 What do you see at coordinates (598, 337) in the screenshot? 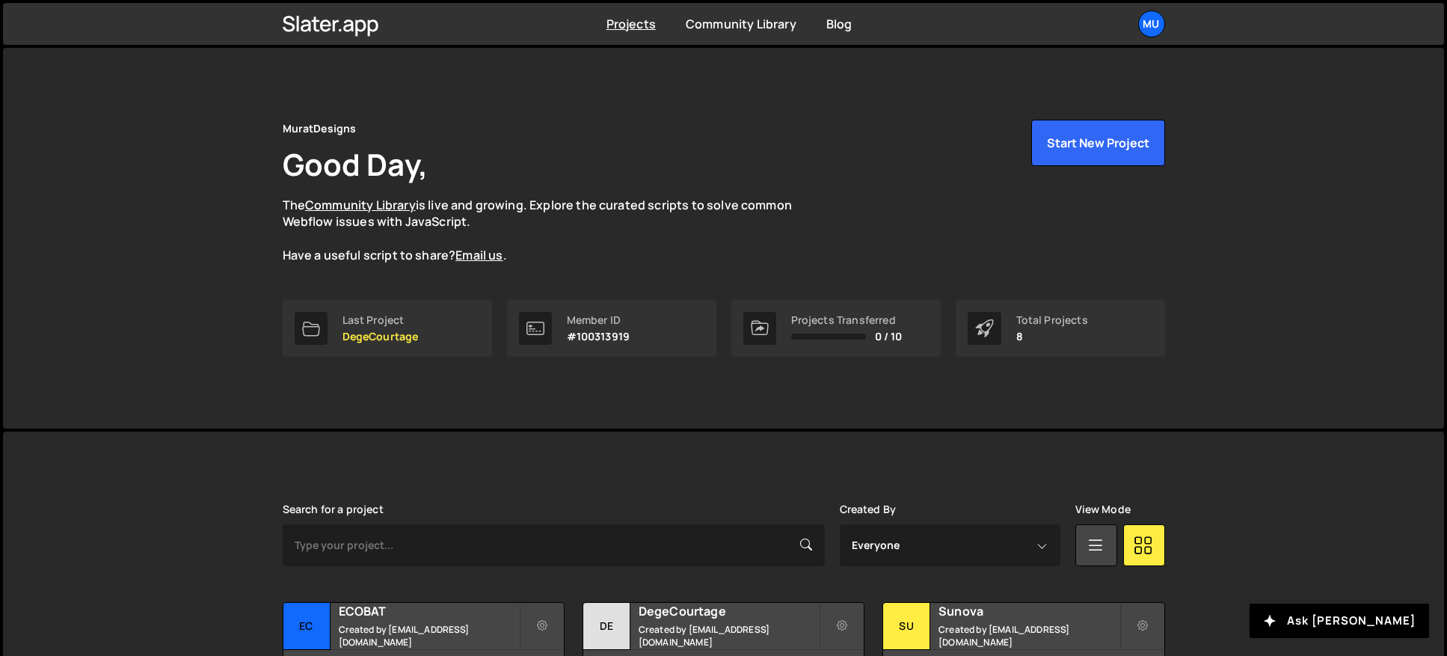
I see `p: #100313919` at bounding box center [598, 337].